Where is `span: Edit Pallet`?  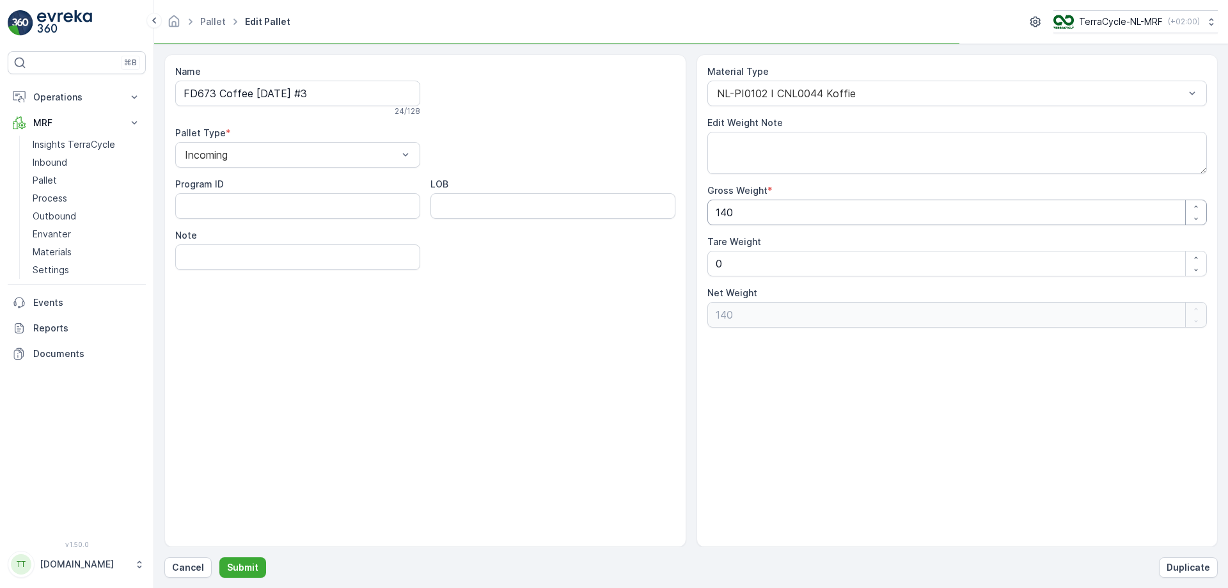 span: Edit Pallet is located at coordinates (267, 22).